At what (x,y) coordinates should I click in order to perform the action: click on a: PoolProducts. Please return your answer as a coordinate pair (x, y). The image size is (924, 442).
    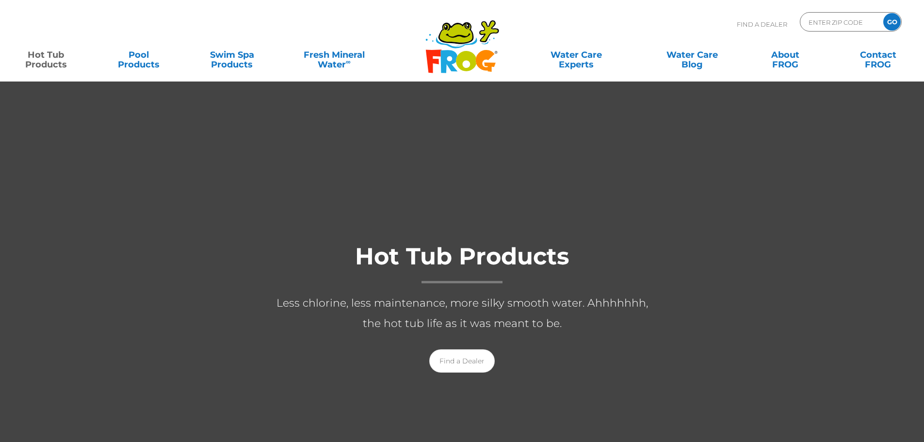
    Looking at the image, I should click on (139, 55).